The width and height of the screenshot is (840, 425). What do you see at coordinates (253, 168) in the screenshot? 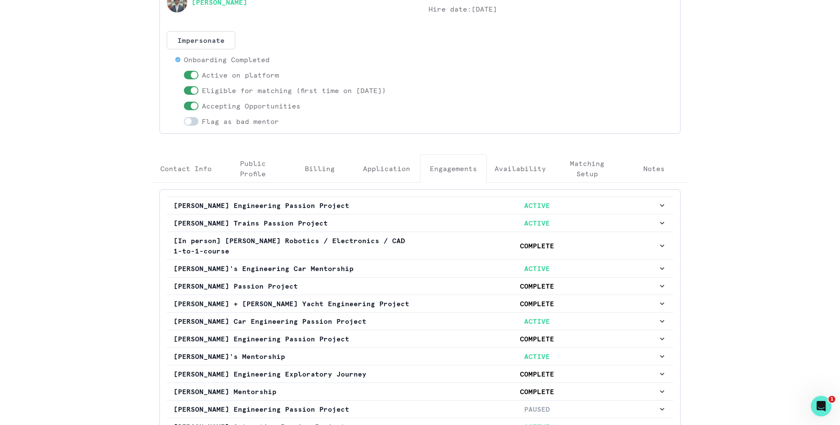
I see `p: Public Profile` at bounding box center [253, 168].